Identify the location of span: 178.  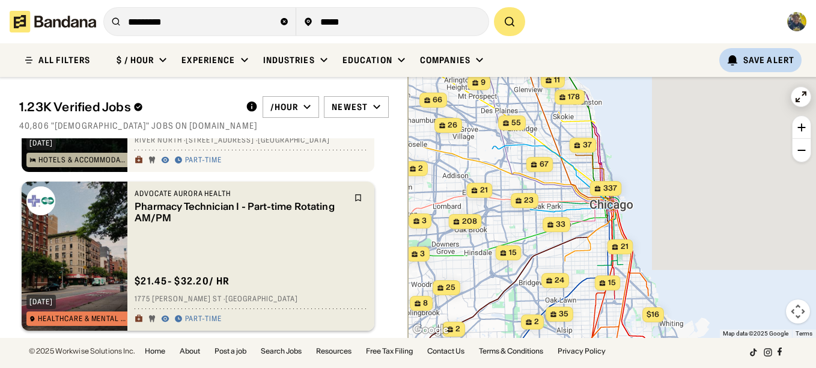
(574, 97).